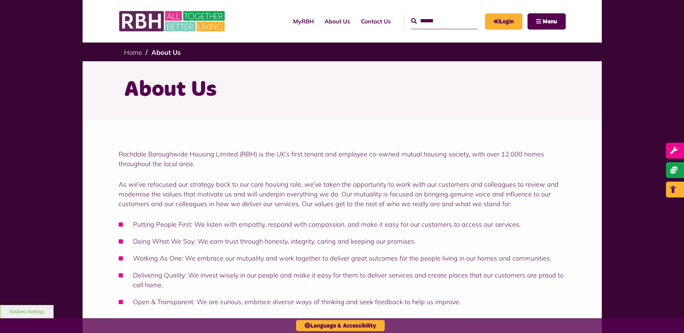 This screenshot has width=684, height=333. I want to click on span: Menu, so click(550, 22).